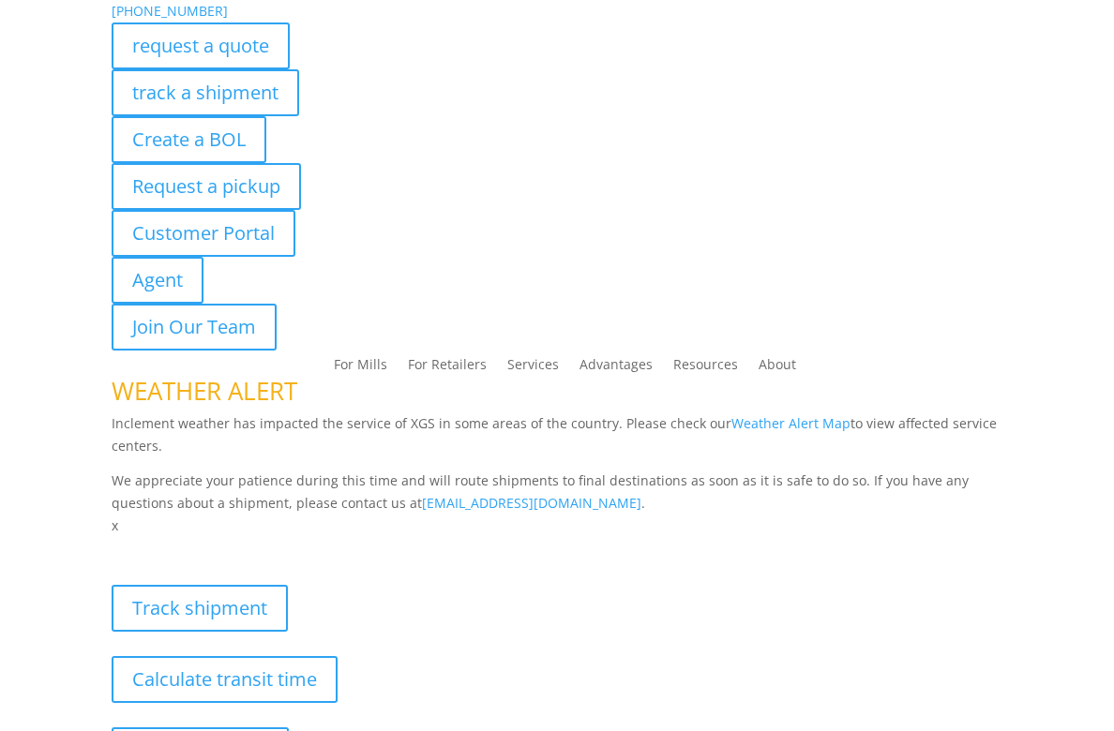  Describe the element at coordinates (532, 368) in the screenshot. I see `a: Services` at that location.